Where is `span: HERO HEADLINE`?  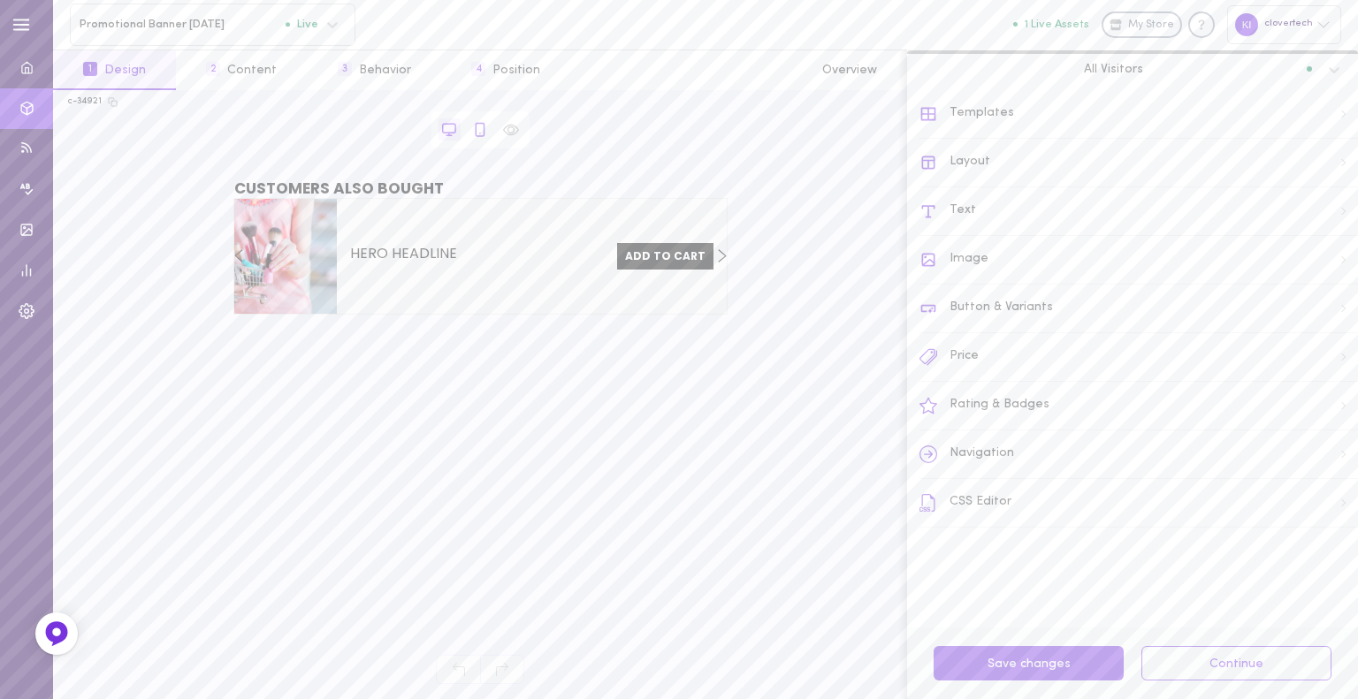 span: HERO HEADLINE is located at coordinates (478, 254).